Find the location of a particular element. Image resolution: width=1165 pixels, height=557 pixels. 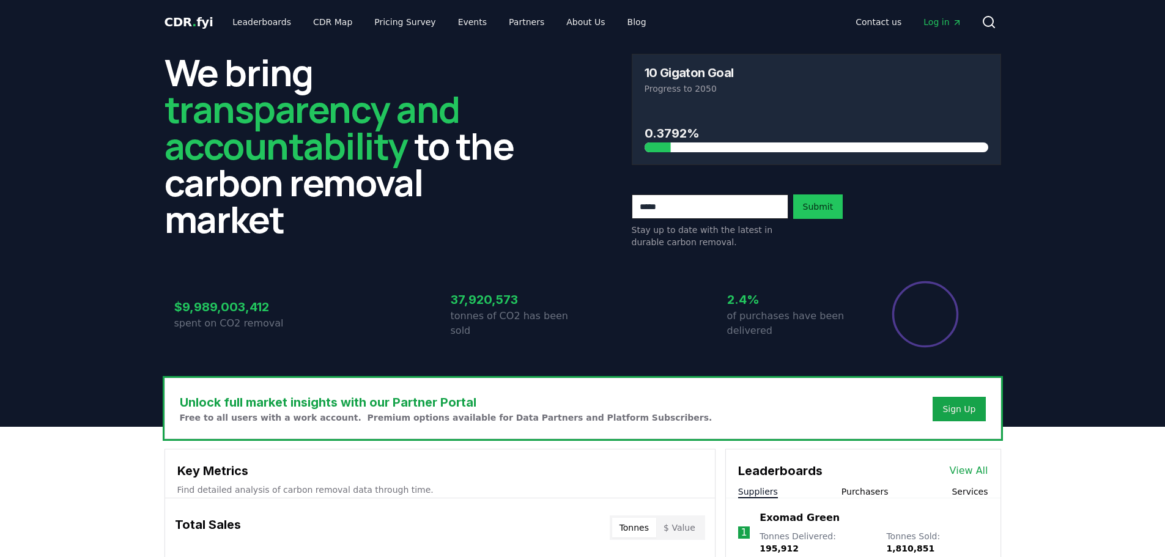

a: Partners is located at coordinates (526, 22).